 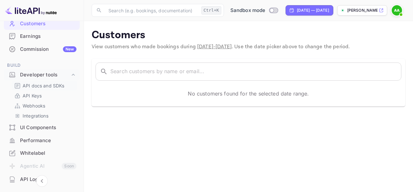 What do you see at coordinates (42, 152) in the screenshot?
I see `a: Whitelabel` at bounding box center [42, 152].